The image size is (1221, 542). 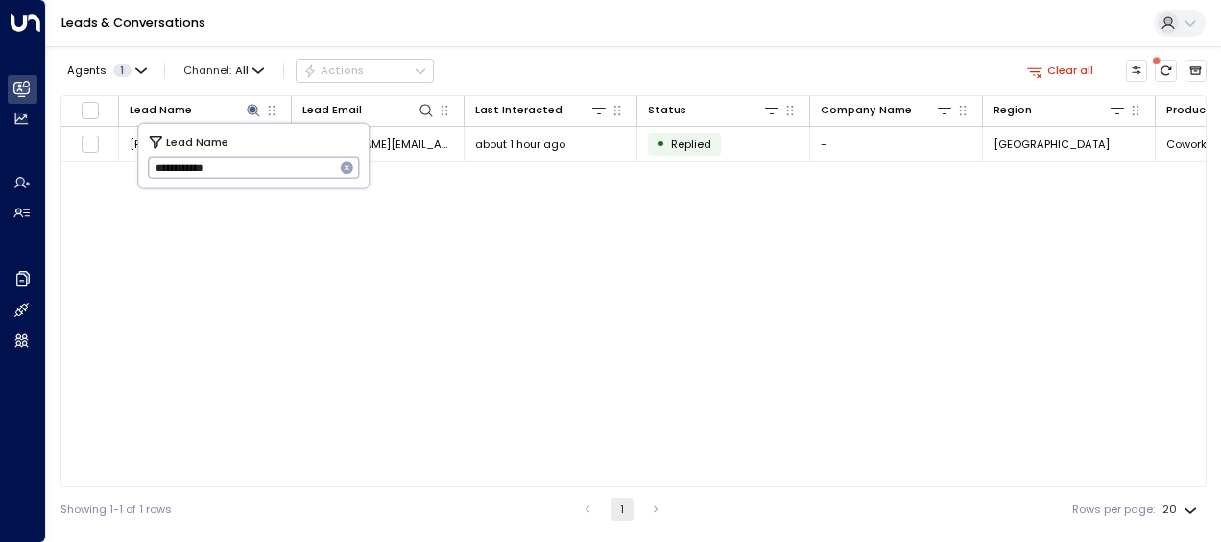 What do you see at coordinates (242, 70) in the screenshot?
I see `span: All` at bounding box center [242, 70].